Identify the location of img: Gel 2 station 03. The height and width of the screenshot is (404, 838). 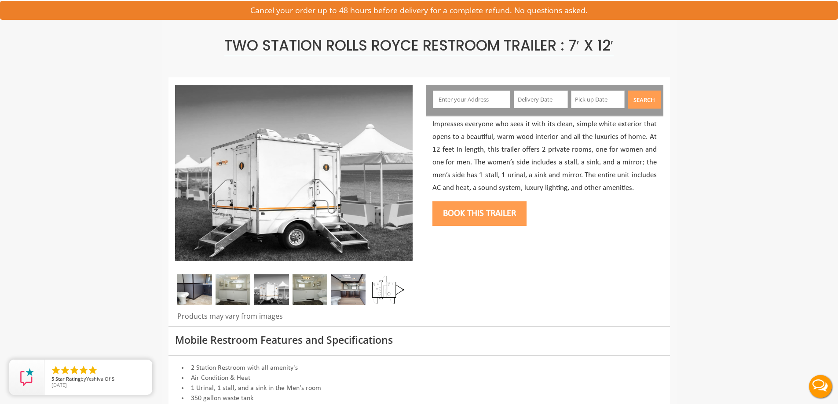
(310, 290).